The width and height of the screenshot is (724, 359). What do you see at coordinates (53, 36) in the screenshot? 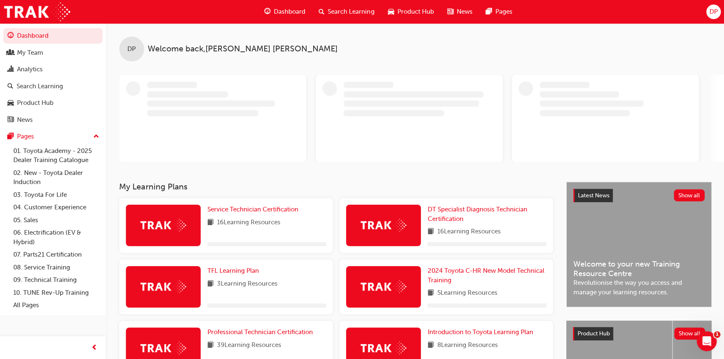
I see `a: Dashboard` at bounding box center [53, 36].